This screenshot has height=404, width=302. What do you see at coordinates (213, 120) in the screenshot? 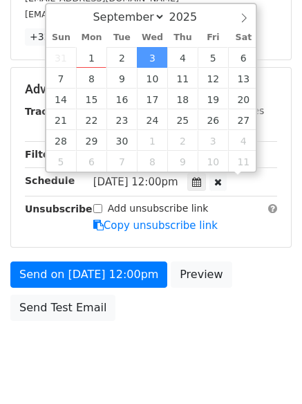
I see `span: September 26, 2025` at bounding box center [213, 120].